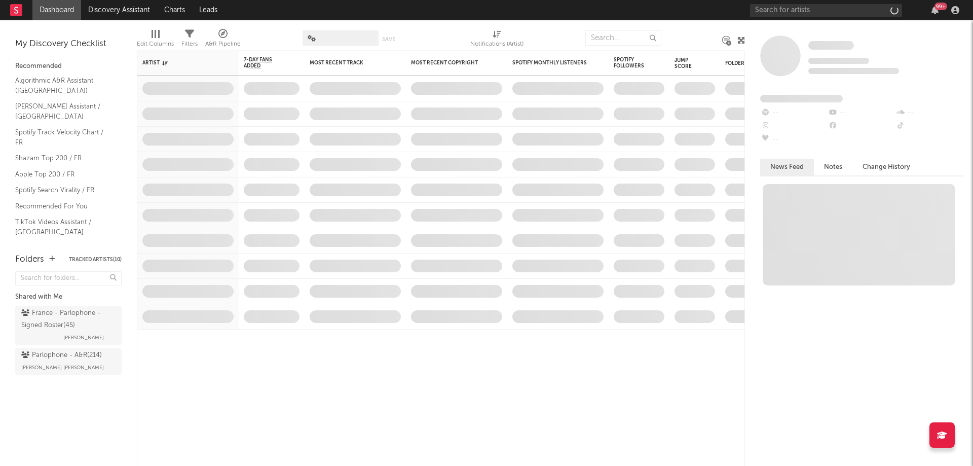  I want to click on a: Some Artist, so click(832, 46).